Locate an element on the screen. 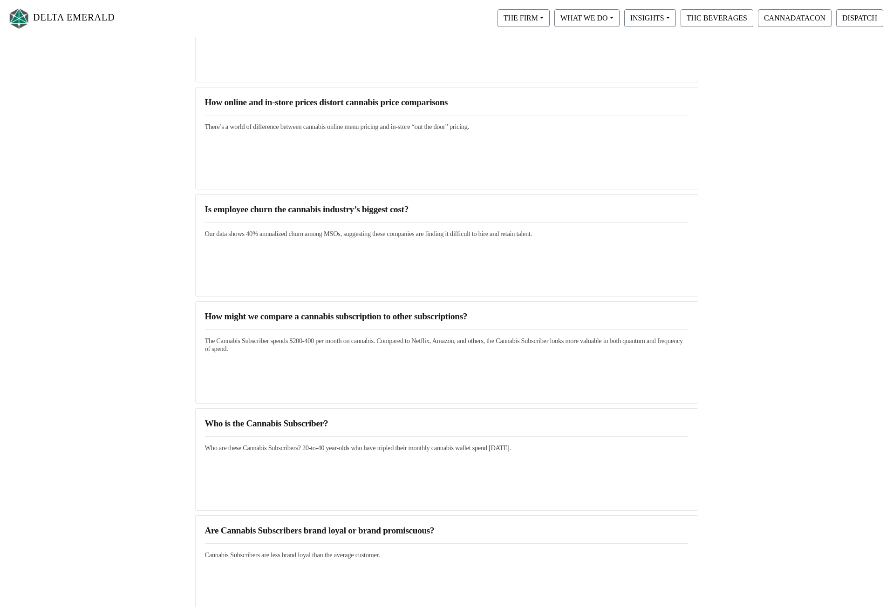 This screenshot has width=893, height=607. button: THE FIRM is located at coordinates (523, 18).